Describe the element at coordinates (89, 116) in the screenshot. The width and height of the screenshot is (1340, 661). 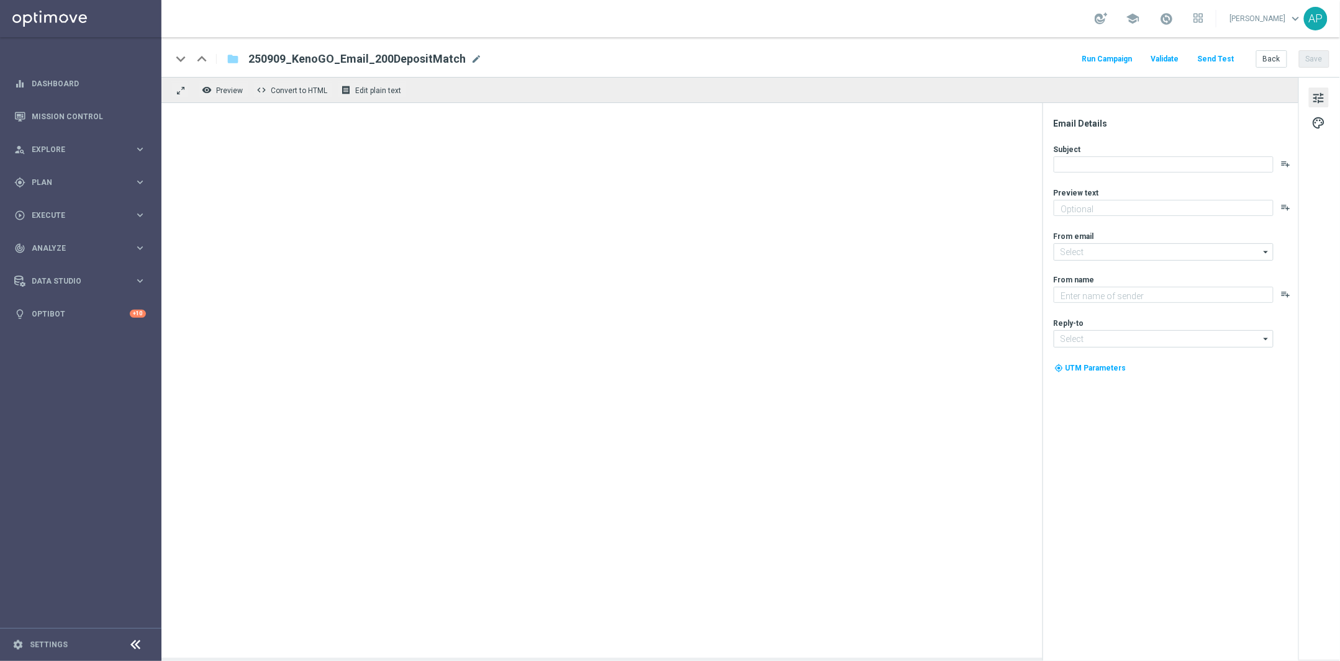
I see `a: Mission Control` at that location.